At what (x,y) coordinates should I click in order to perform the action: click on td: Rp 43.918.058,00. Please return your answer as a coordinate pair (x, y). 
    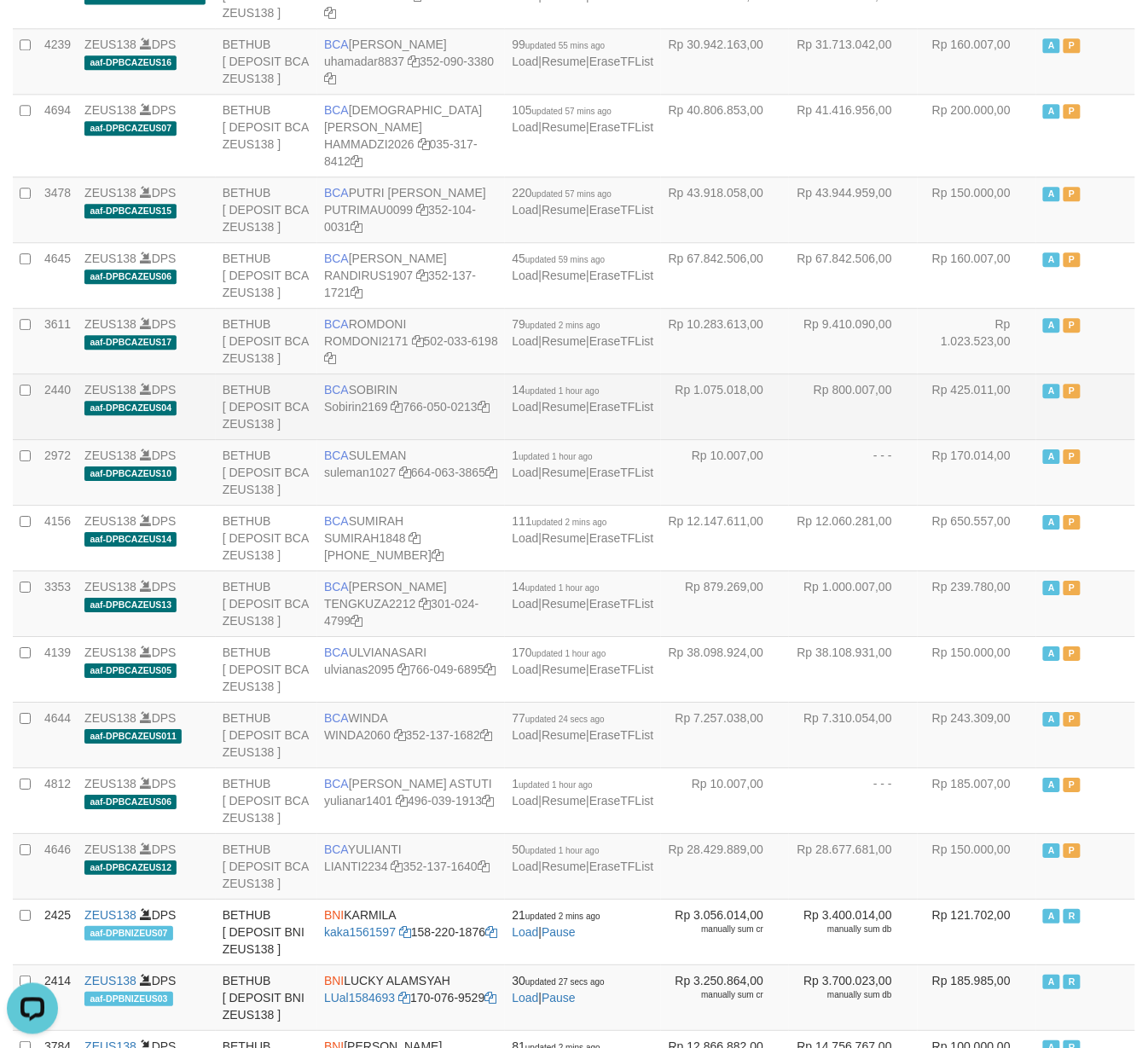
    Looking at the image, I should click on (724, 209).